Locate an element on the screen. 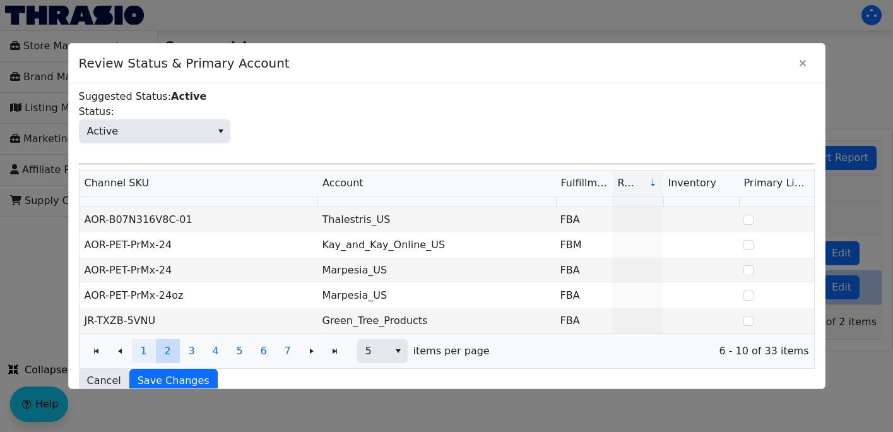 Image resolution: width=893 pixels, height=432 pixels. span: Fulfillment is located at coordinates (584, 183).